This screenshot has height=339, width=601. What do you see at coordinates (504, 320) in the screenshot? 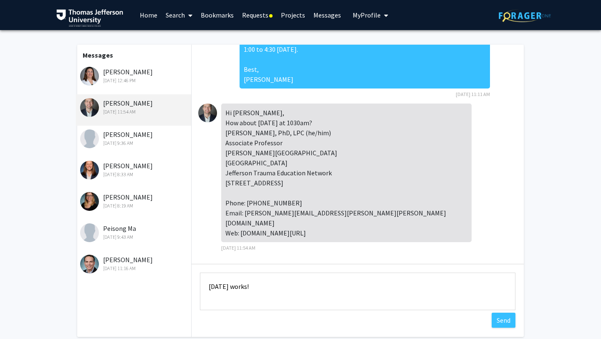
I see `button: Send` at bounding box center [504, 320].